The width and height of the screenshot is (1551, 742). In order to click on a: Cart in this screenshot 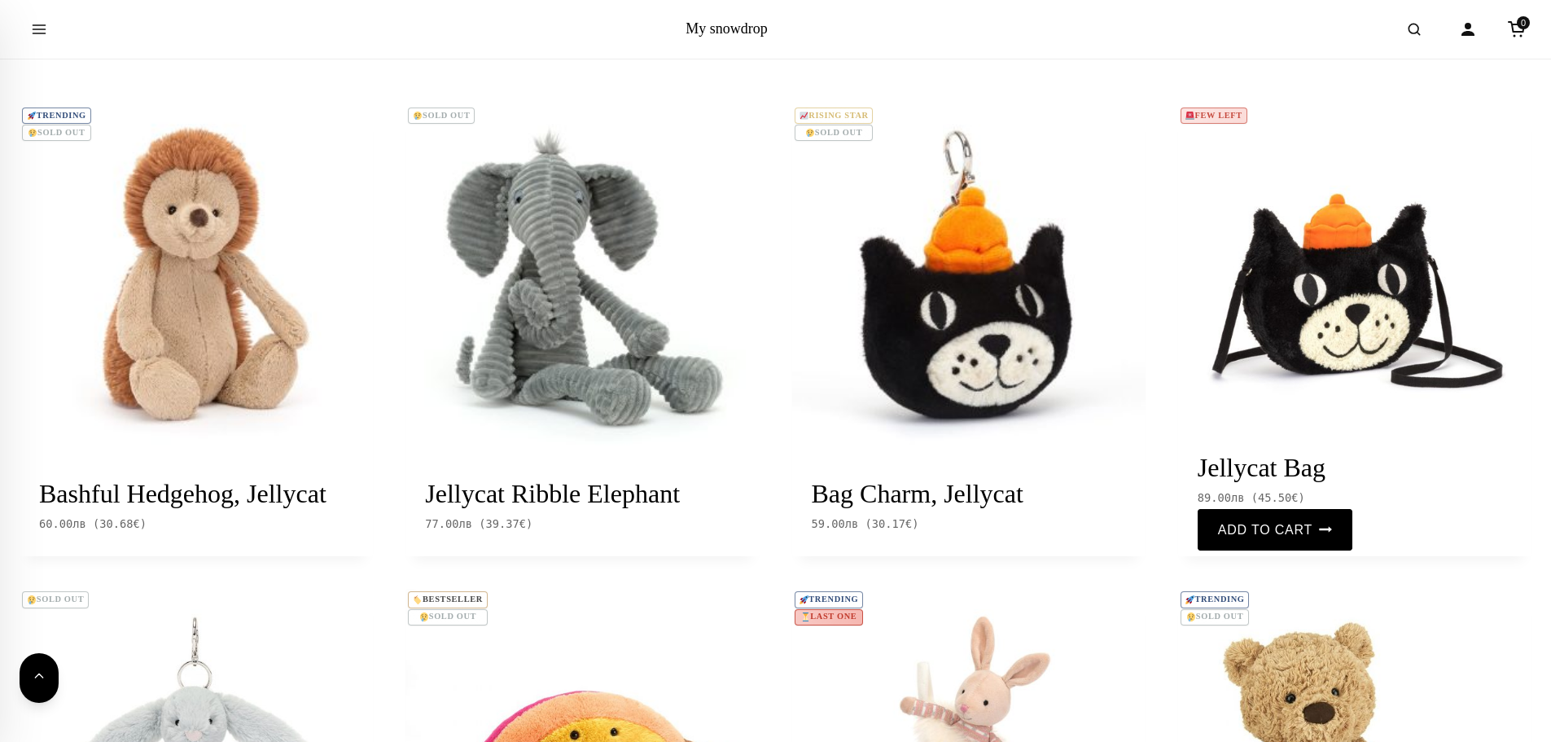, I will do `click(1517, 29)`.